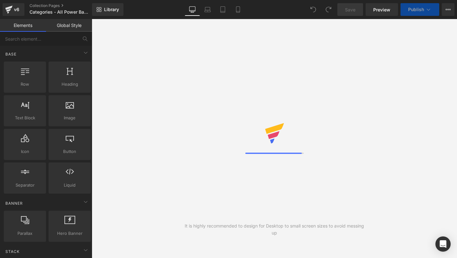  I want to click on span: Publish, so click(416, 10).